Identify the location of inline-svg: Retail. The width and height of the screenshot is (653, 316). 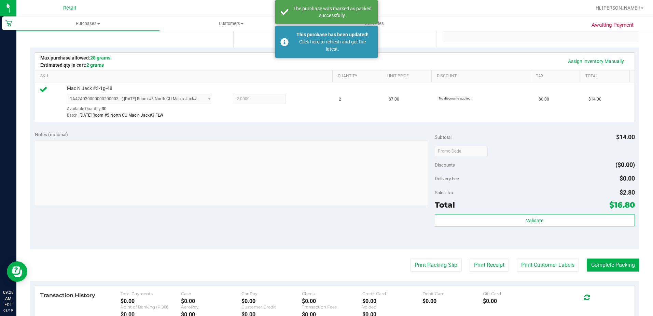
(9, 23).